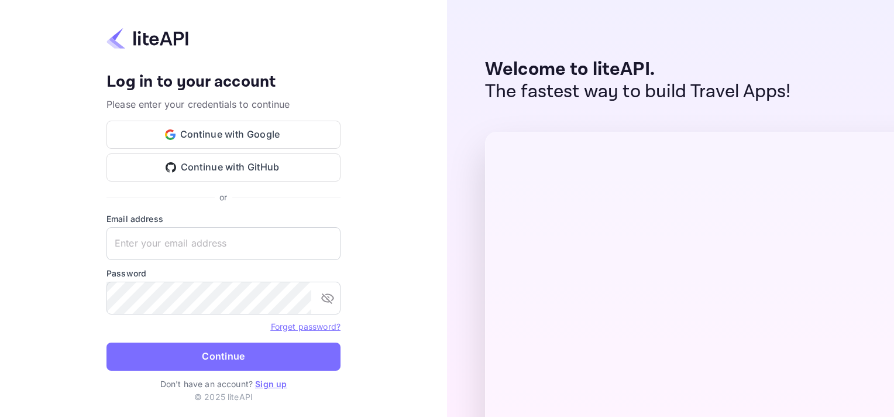  Describe the element at coordinates (223, 243) in the screenshot. I see `input: Enter your email address` at that location.